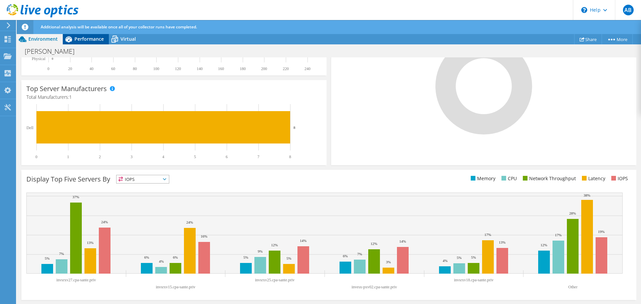  Describe the element at coordinates (176, 287) in the screenshot. I see `text: invsrxv15.cpa-sante.priv` at that location.